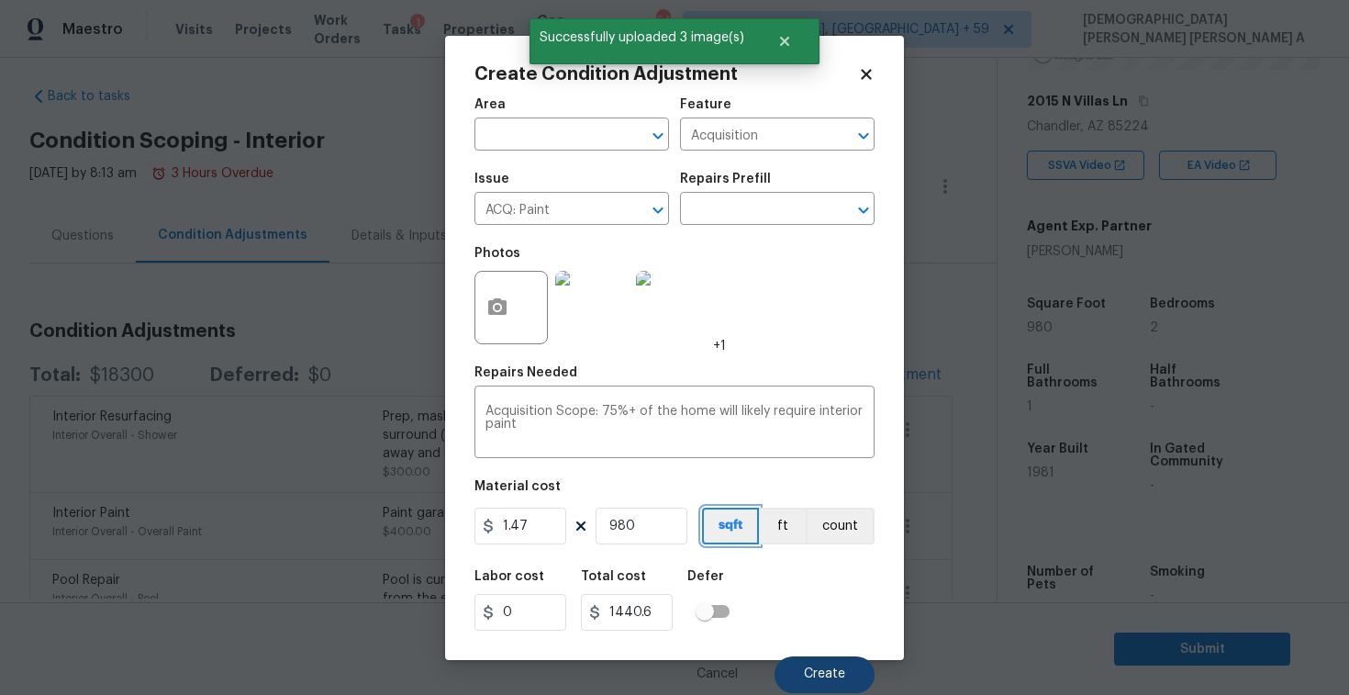 The image size is (1349, 695). What do you see at coordinates (517, 486) in the screenshot?
I see `h5: Material cost` at bounding box center [517, 486].